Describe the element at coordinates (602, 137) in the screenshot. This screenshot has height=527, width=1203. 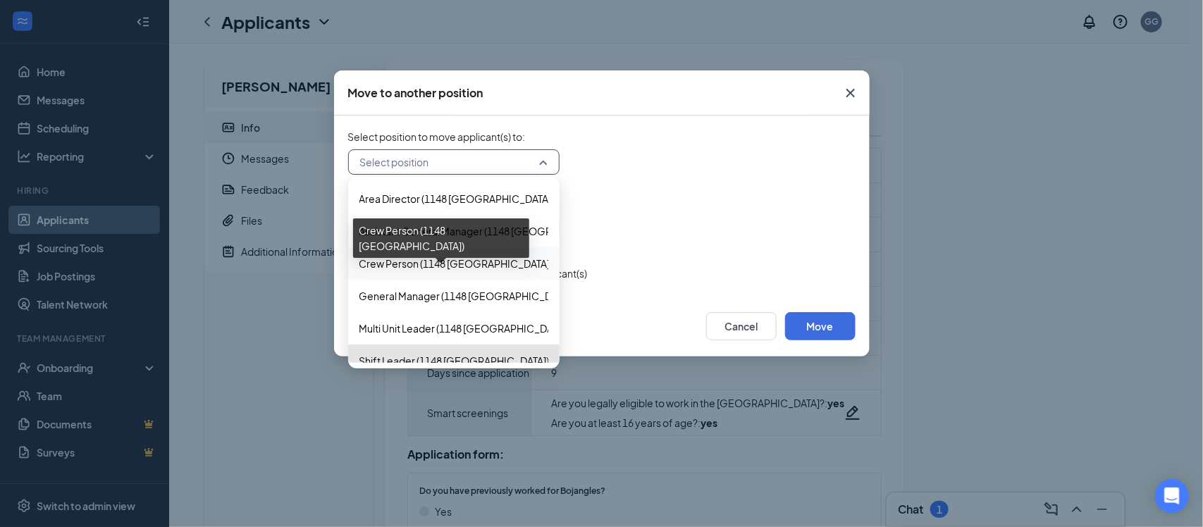
I see `span: Select position to move applicant(s) to :` at that location.